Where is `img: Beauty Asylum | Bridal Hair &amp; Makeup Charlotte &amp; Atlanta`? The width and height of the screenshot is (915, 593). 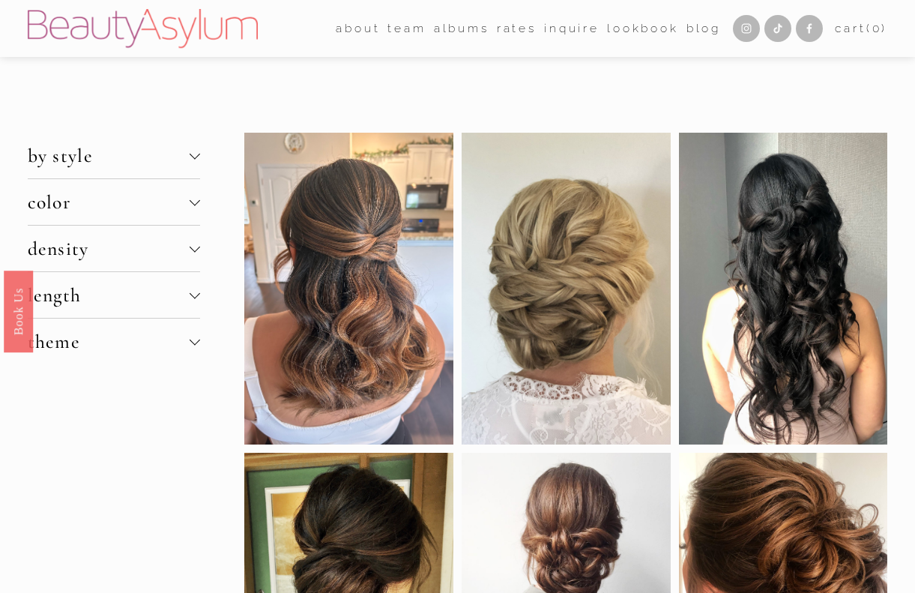 img: Beauty Asylum | Bridal Hair &amp; Makeup Charlotte &amp; Atlanta is located at coordinates (142, 28).